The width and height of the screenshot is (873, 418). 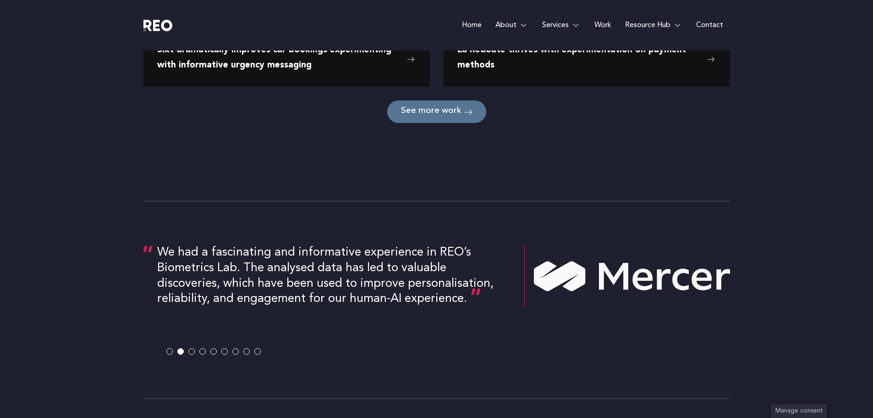 What do you see at coordinates (287, 58) in the screenshot?
I see `a: Sixt dramatically improves car bookings experimenting with informative urgency messaging` at bounding box center [287, 58].